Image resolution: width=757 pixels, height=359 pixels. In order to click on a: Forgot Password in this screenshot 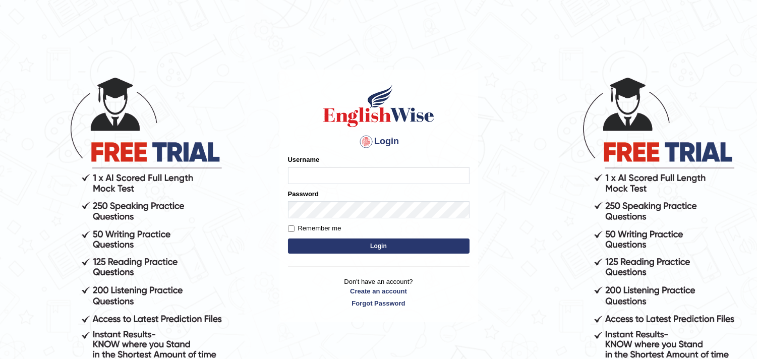, I will do `click(379, 303)`.